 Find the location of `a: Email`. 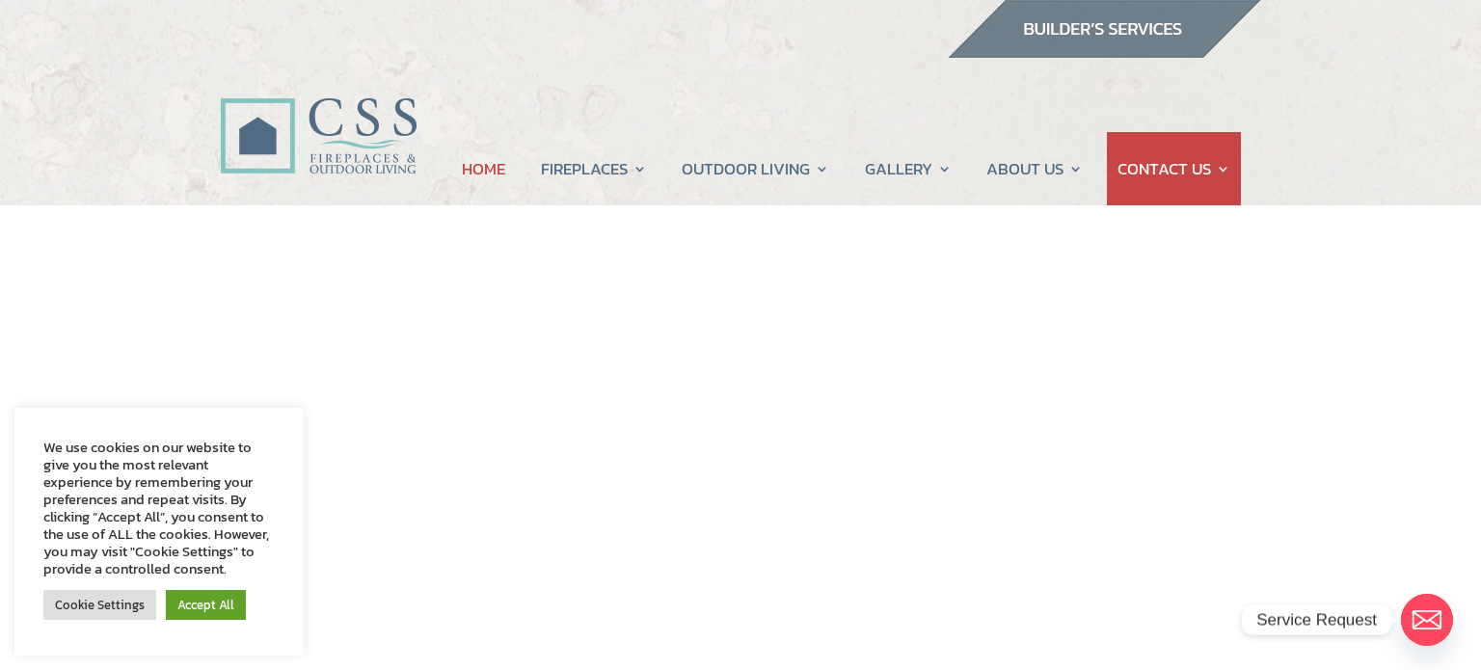

a: Email is located at coordinates (1427, 620).